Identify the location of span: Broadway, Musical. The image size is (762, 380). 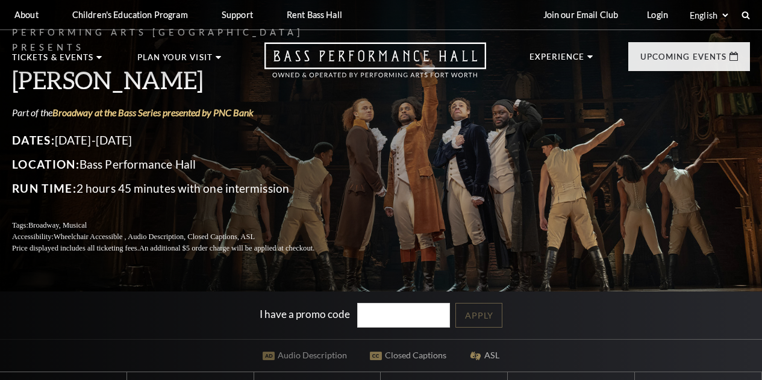
(57, 225).